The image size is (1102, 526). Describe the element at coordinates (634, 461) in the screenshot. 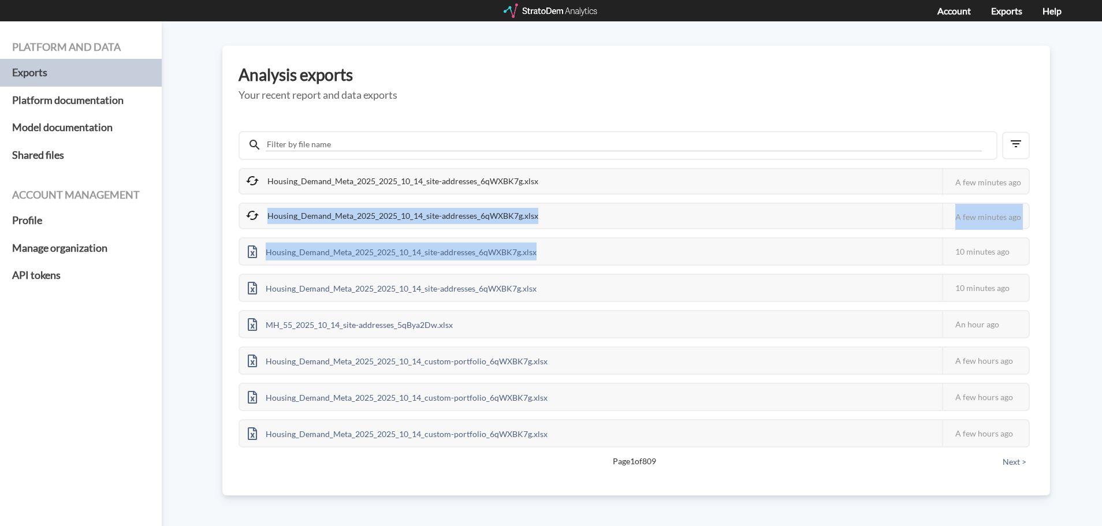

I see `span: Page 1 of 809` at that location.